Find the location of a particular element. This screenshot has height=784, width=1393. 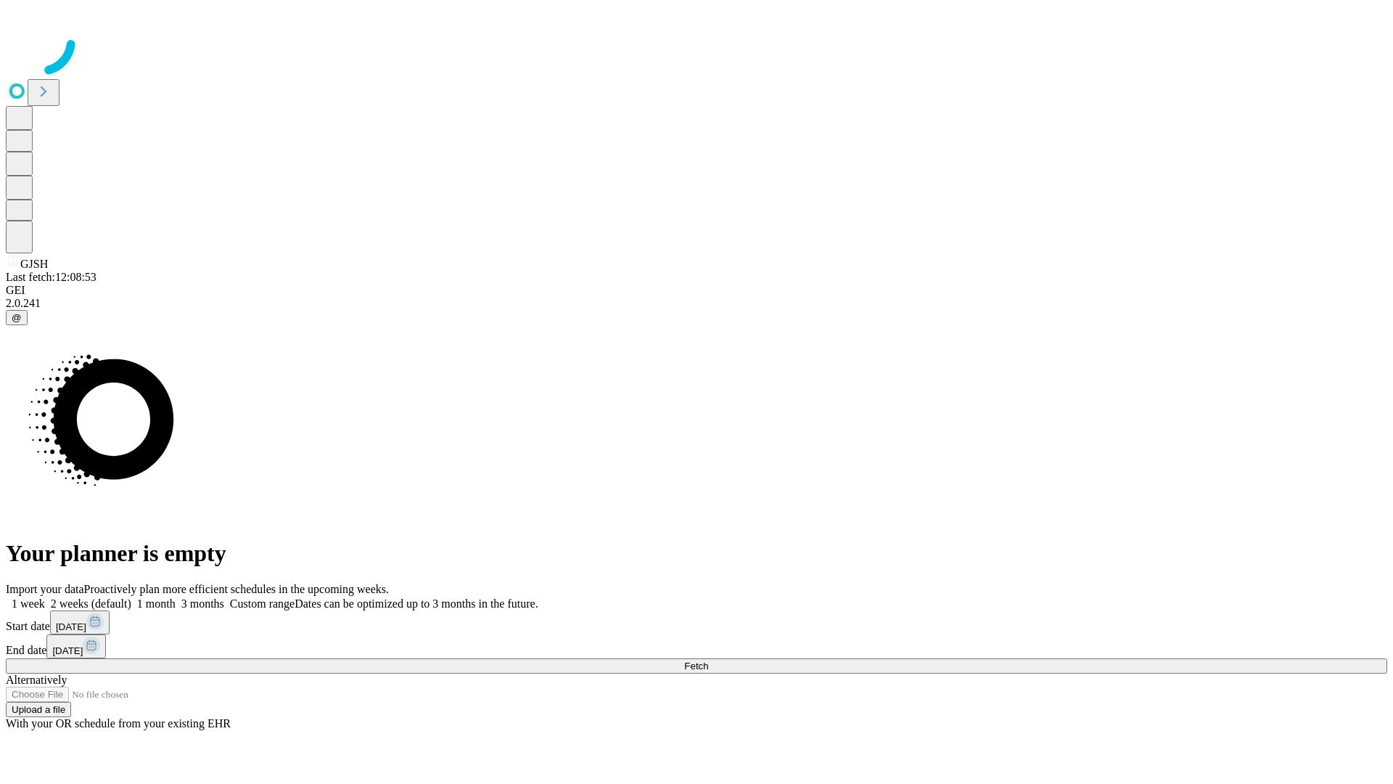

span: 2 weeks (default) is located at coordinates (91, 603).